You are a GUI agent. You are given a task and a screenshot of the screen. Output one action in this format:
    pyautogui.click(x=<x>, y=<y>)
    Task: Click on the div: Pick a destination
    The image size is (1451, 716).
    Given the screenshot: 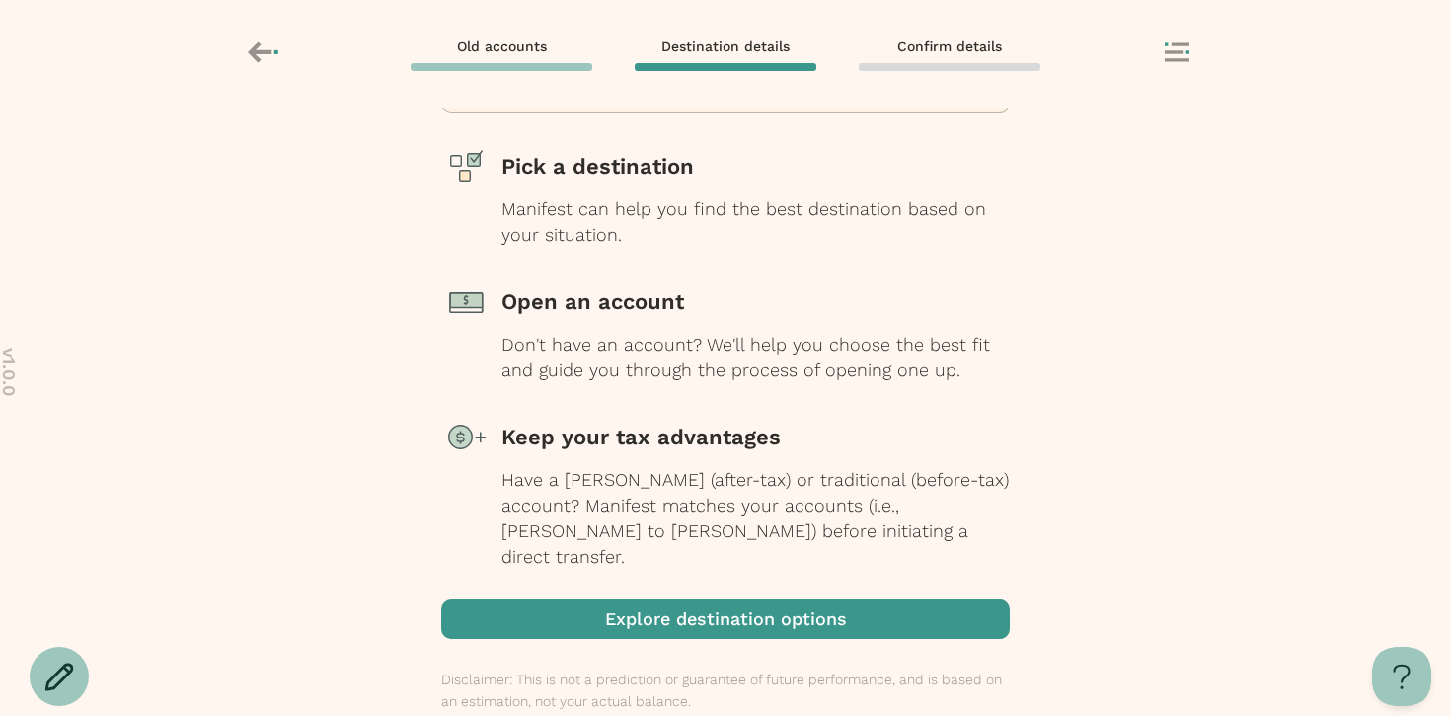 What is the action you would take?
    pyautogui.click(x=755, y=167)
    